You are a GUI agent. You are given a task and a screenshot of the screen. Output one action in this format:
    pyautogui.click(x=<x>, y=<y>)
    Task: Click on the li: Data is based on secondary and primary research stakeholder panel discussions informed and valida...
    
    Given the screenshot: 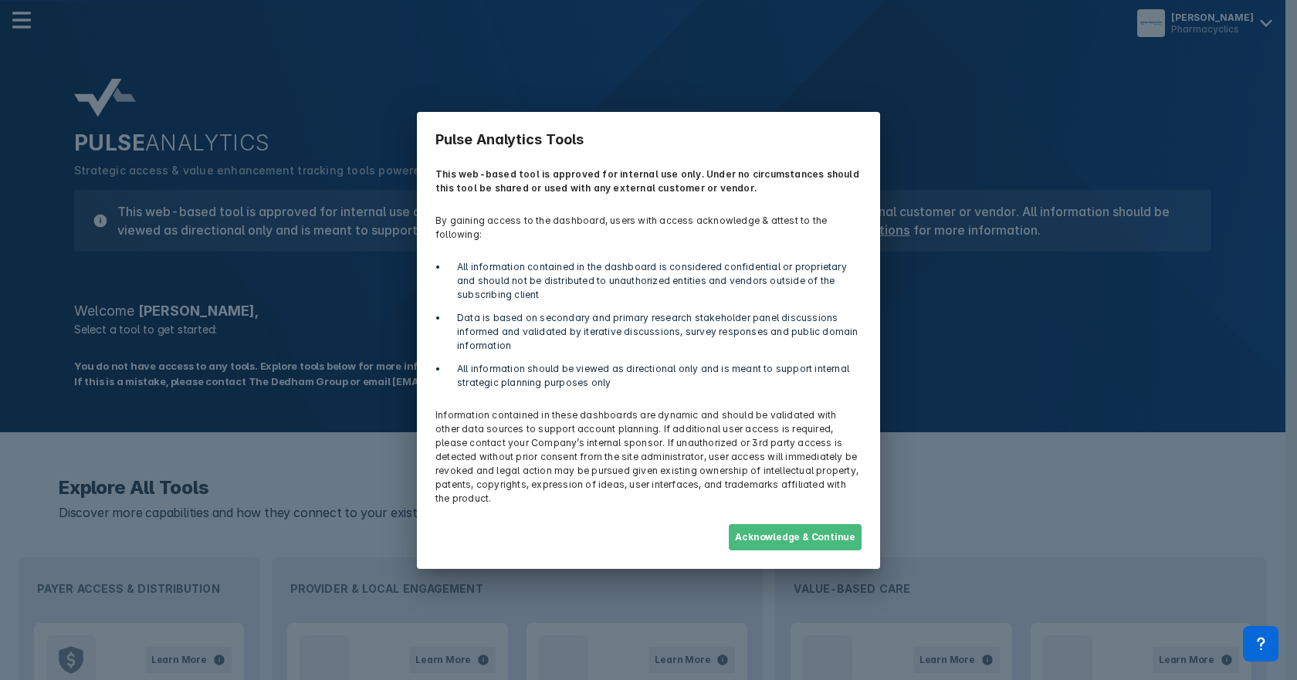 What is the action you would take?
    pyautogui.click(x=655, y=332)
    